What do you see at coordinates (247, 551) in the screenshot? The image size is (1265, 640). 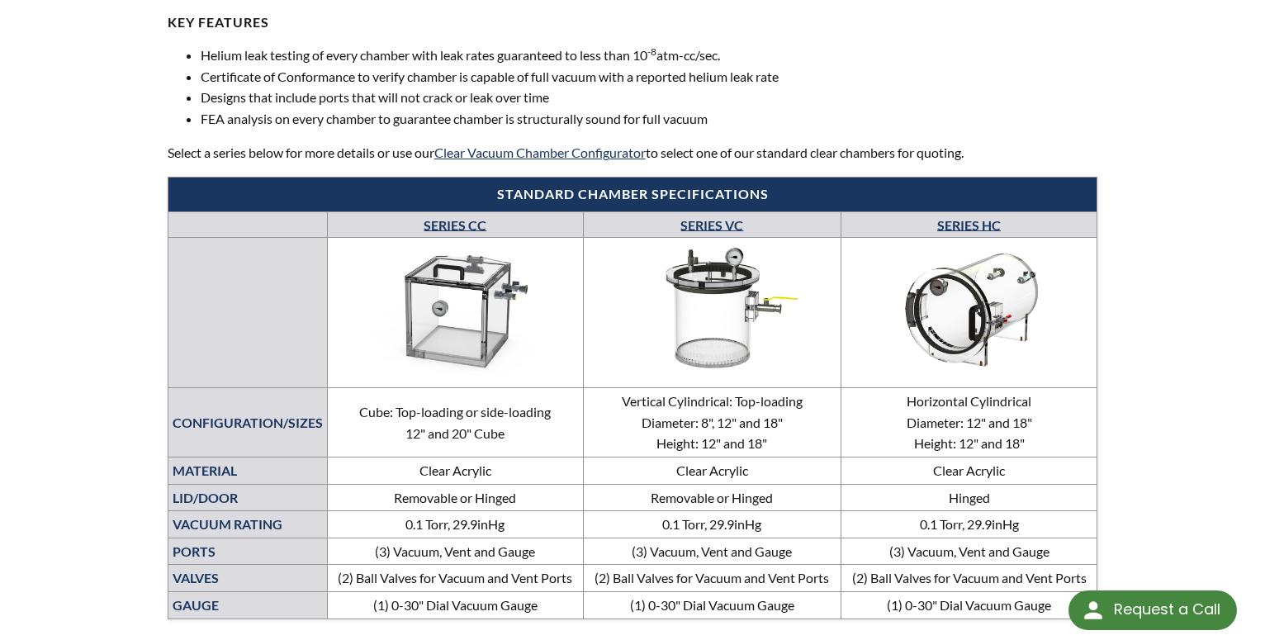 I see `td: PORTS` at bounding box center [247, 551].